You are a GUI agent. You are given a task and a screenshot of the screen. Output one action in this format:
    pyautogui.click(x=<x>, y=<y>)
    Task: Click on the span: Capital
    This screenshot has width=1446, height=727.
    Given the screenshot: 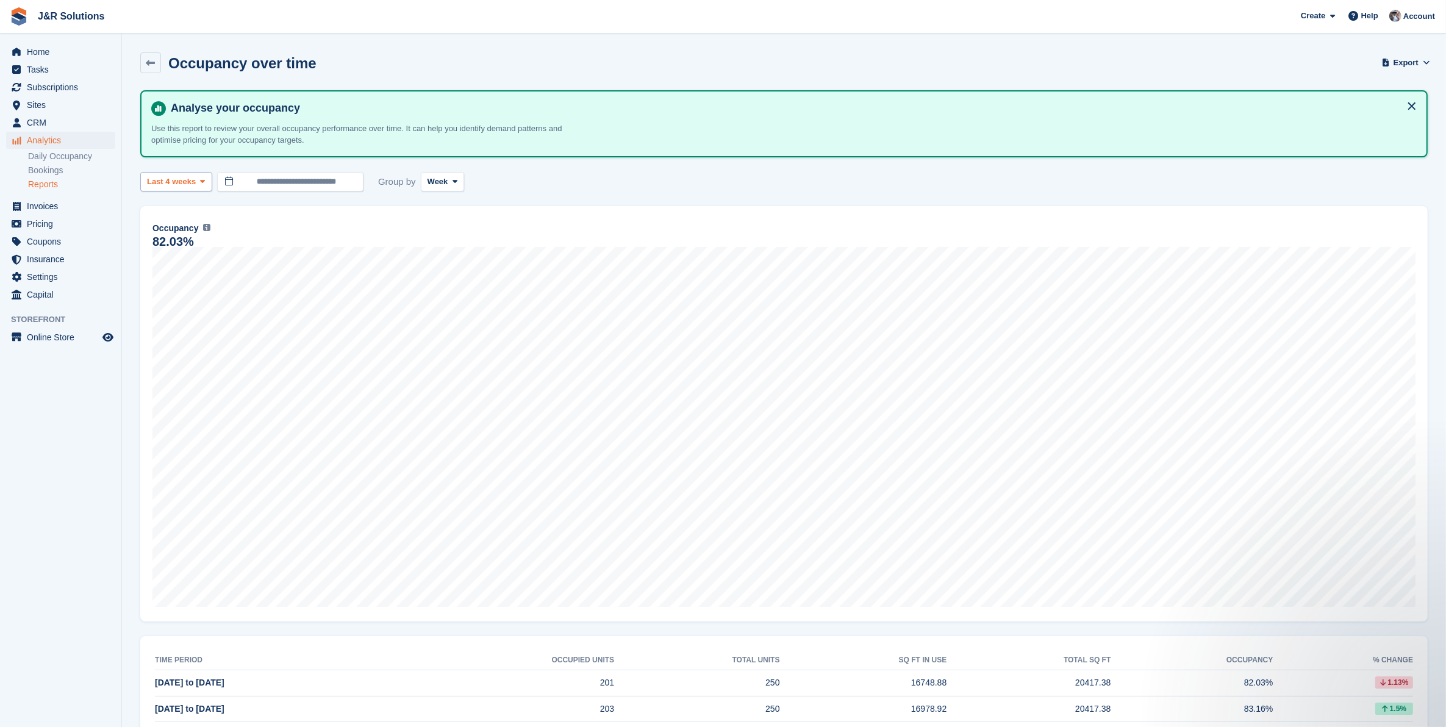 What is the action you would take?
    pyautogui.click(x=63, y=295)
    